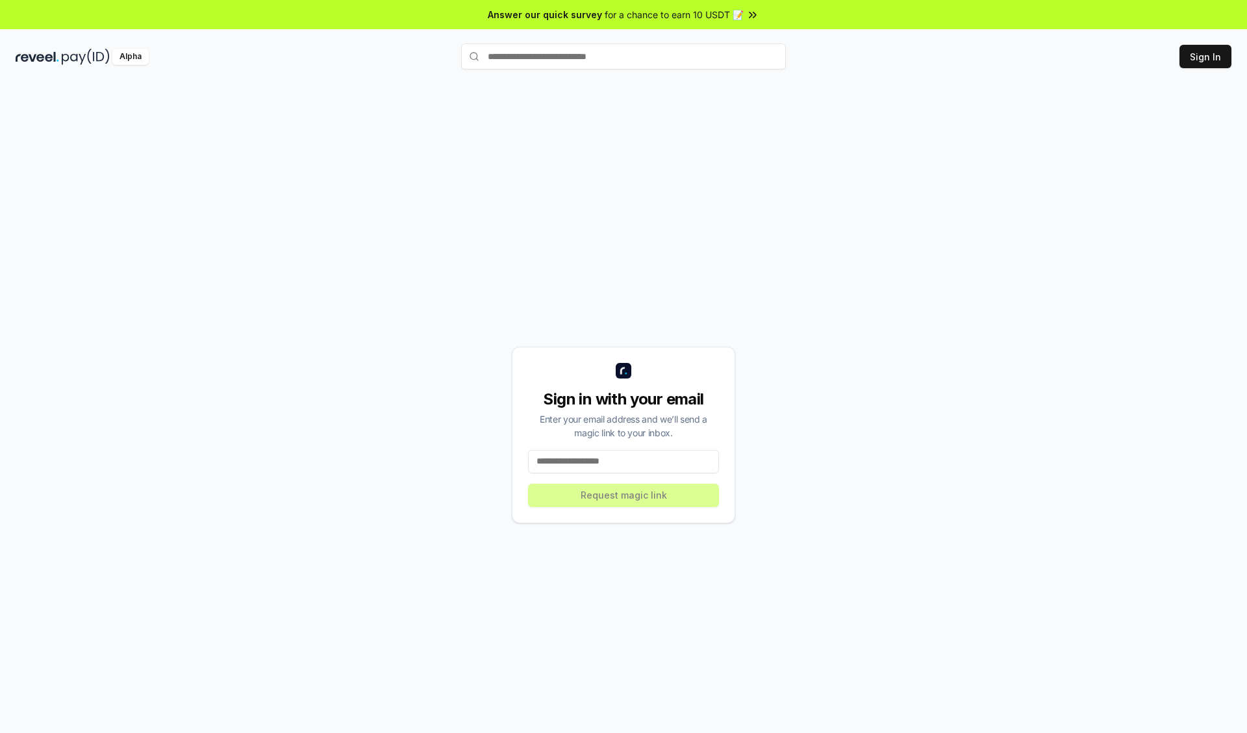 This screenshot has width=1247, height=733. What do you see at coordinates (1205, 56) in the screenshot?
I see `button: Sign In` at bounding box center [1205, 56].